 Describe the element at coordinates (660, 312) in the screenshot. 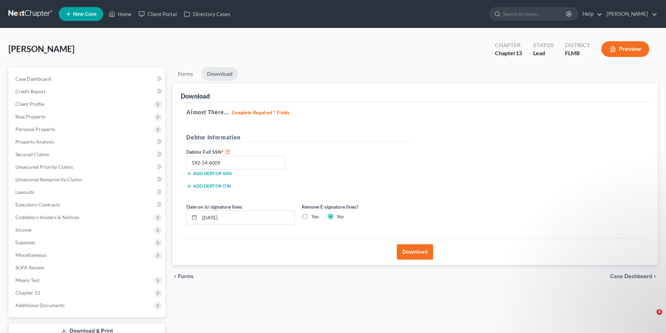

I see `span: 4` at that location.